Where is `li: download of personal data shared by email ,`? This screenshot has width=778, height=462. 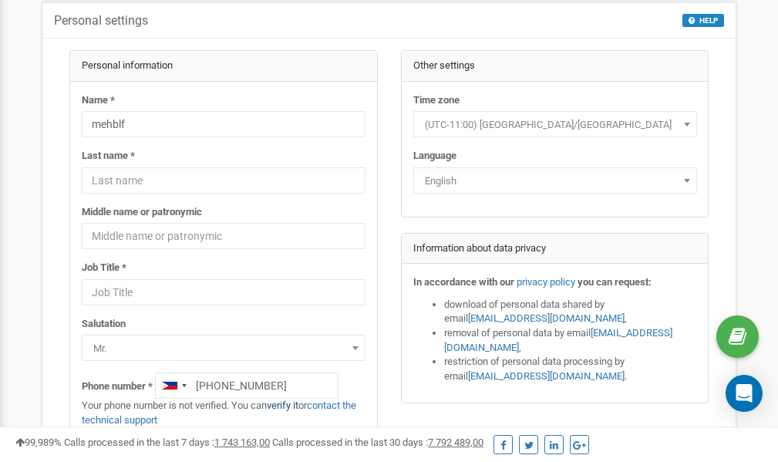
li: download of personal data shared by email , is located at coordinates (571, 312).